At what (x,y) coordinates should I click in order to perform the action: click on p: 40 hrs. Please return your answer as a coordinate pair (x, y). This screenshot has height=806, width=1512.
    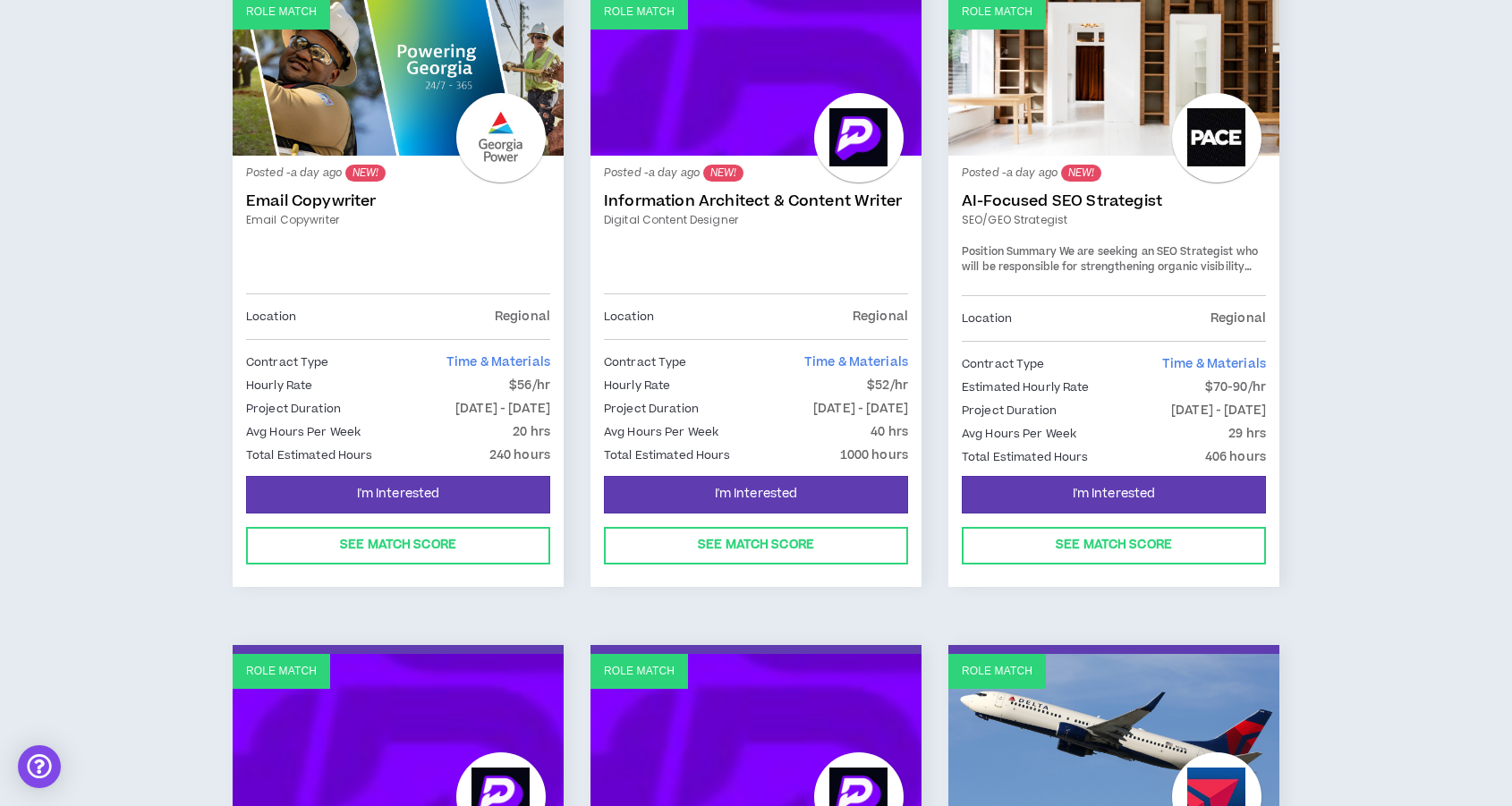
    Looking at the image, I should click on (889, 432).